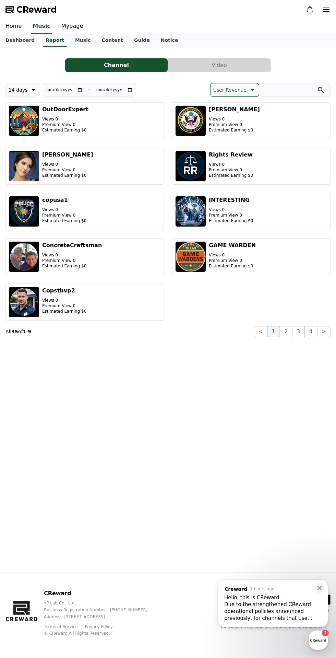  Describe the element at coordinates (14, 331) in the screenshot. I see `strong: 35` at that location.